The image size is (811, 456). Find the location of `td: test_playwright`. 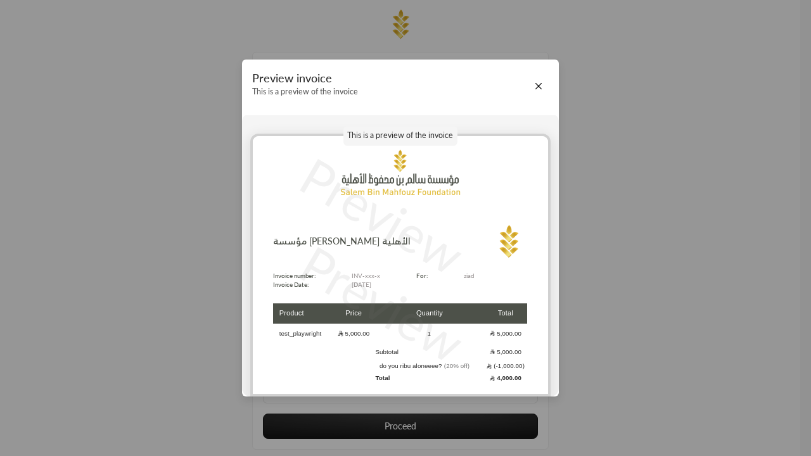

td: test_playwright is located at coordinates (302, 333).